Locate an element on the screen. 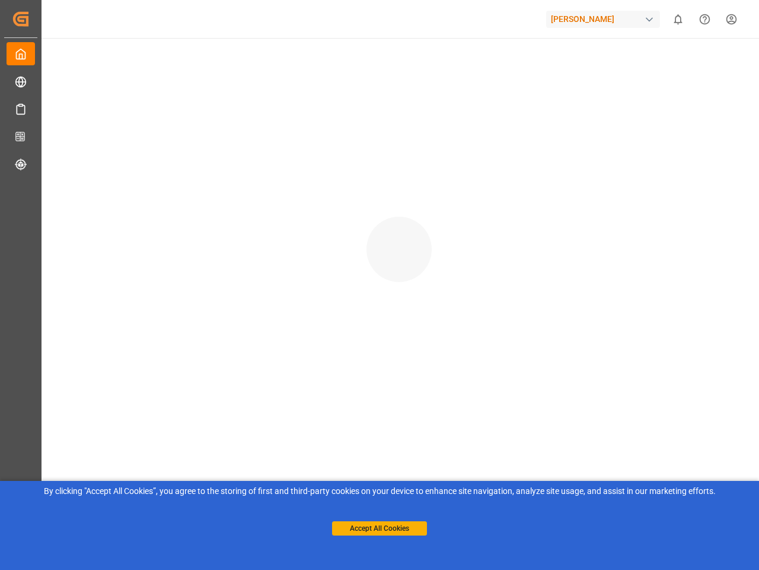 This screenshot has height=570, width=759. button: Help Center is located at coordinates (705, 19).